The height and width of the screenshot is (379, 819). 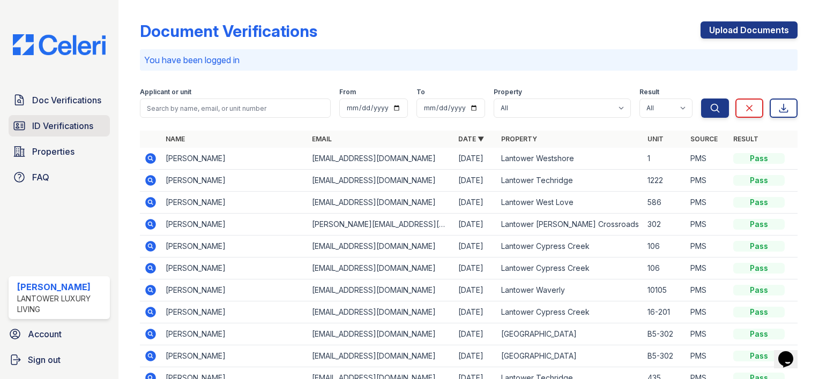 What do you see at coordinates (570, 159) in the screenshot?
I see `td: Lantower Westshore` at bounding box center [570, 159].